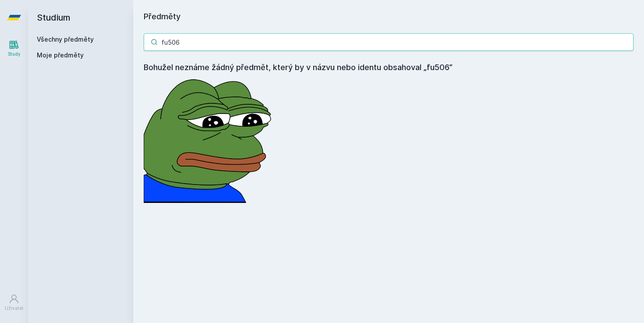 This screenshot has height=323, width=644. What do you see at coordinates (389, 67) in the screenshot?
I see `h4: Bohužel neznáme žádný předmět, který by v názvu nebo identu obsahoval „fu506”` at bounding box center [389, 67].